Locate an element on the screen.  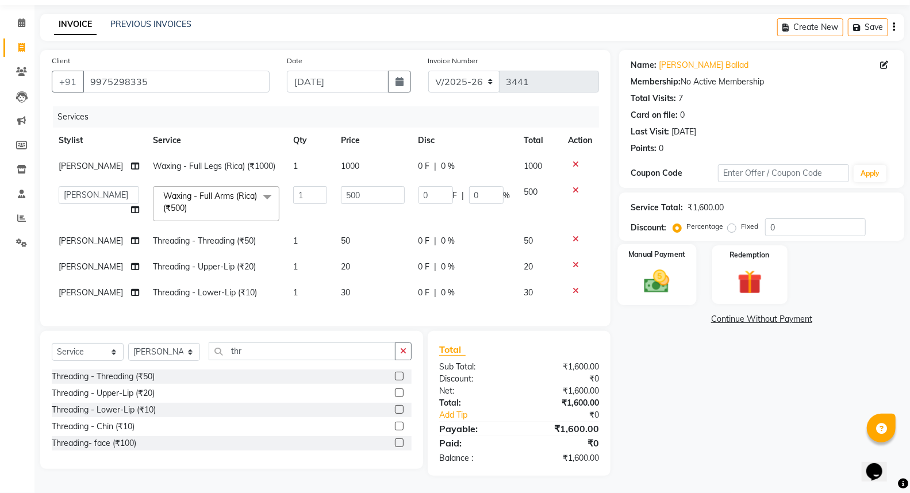
th: Total is located at coordinates (539, 140).